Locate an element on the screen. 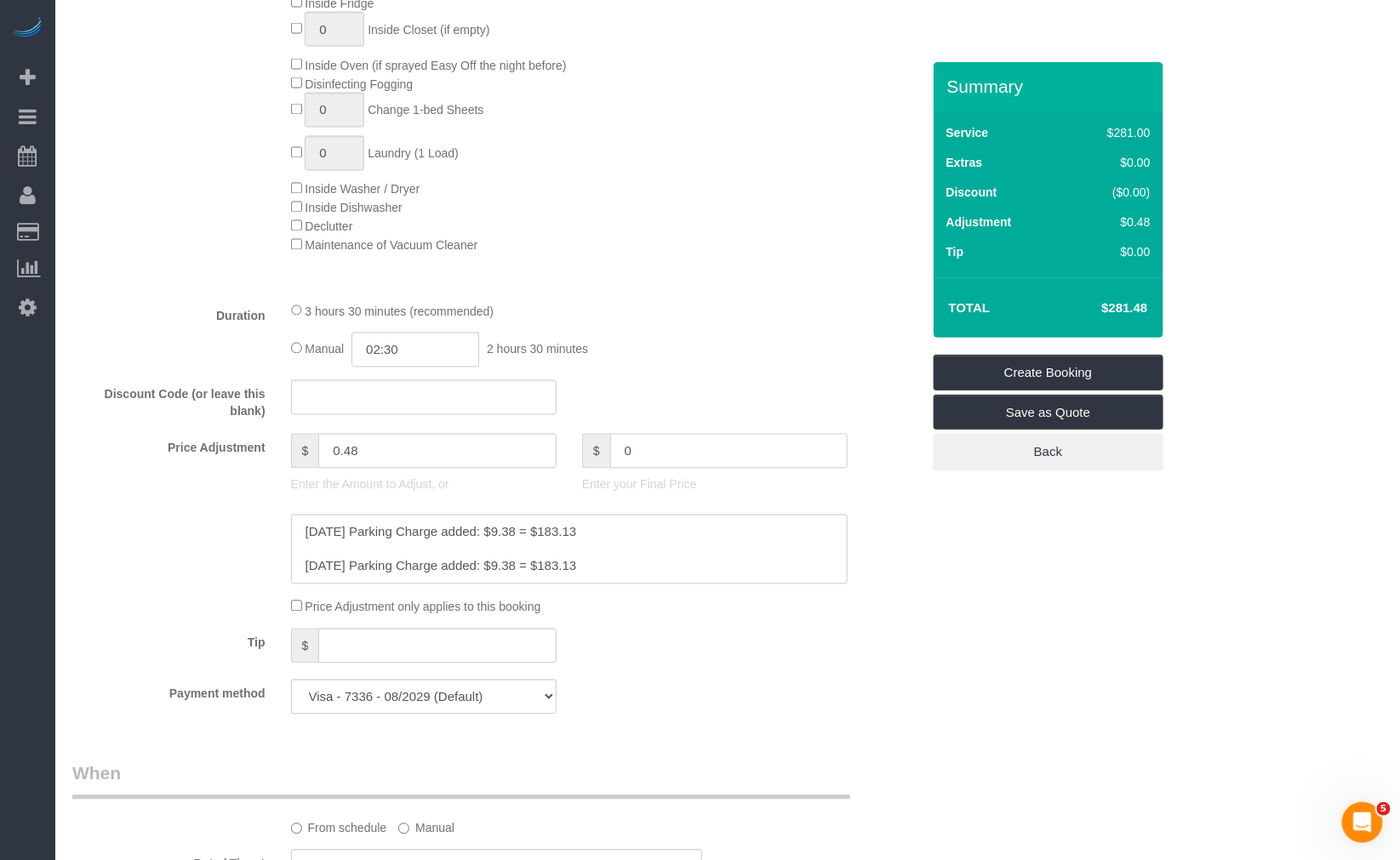  h3: Summary is located at coordinates (1051, 86).